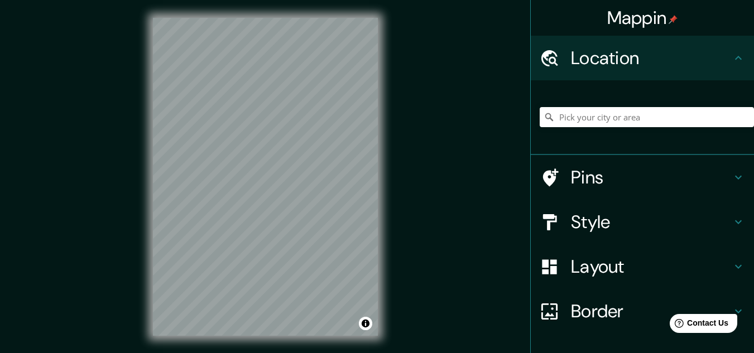 The image size is (754, 353). I want to click on input: Pick your city or area, so click(647, 117).